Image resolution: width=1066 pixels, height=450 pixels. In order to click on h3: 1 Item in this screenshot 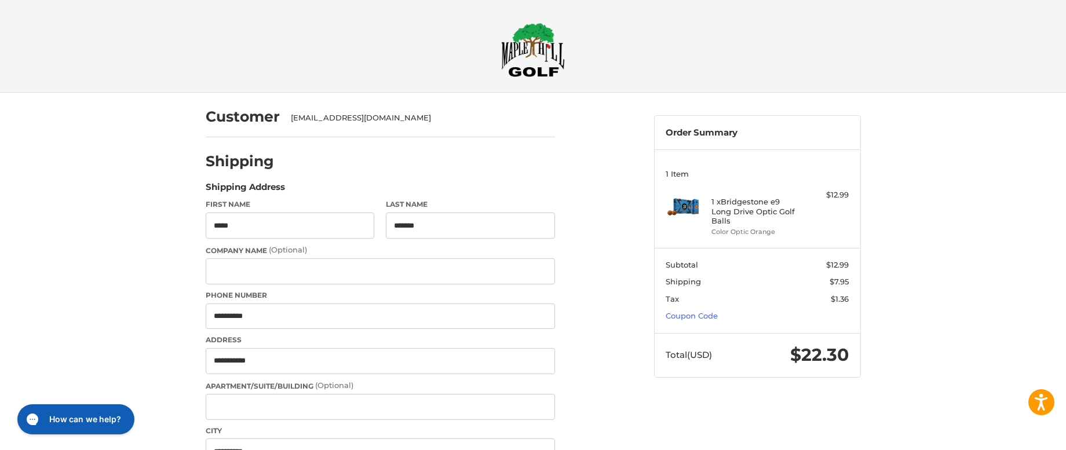, I will do `click(757, 174)`.